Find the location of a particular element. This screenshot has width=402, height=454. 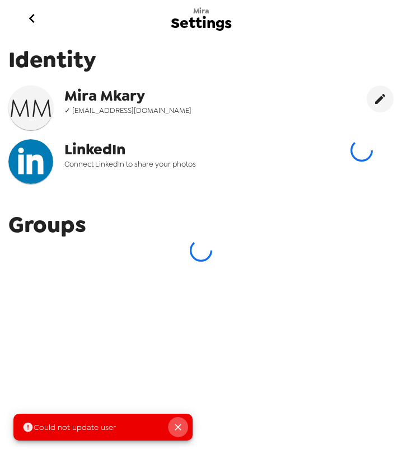

h3: M M is located at coordinates (31, 108).